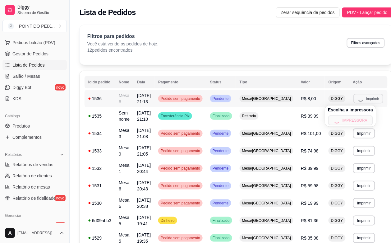 Image resolution: width=391 pixels, height=243 pixels. I want to click on td: Sem nome, so click(124, 116).